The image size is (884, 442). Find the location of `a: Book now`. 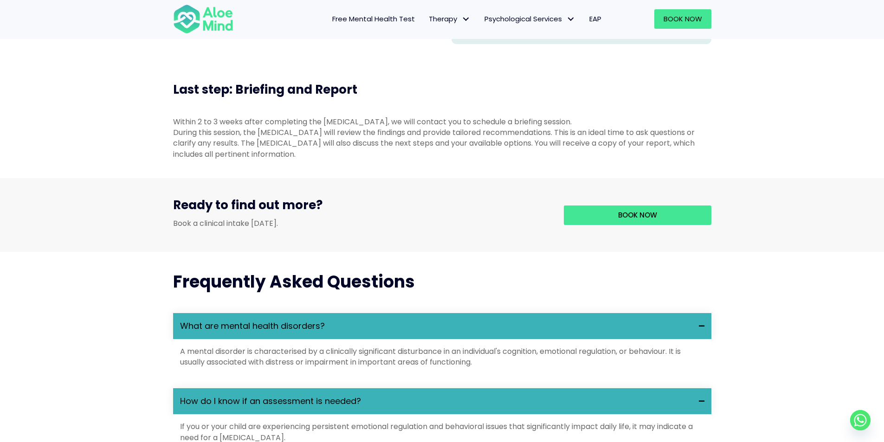

a: Book now is located at coordinates (638, 215).